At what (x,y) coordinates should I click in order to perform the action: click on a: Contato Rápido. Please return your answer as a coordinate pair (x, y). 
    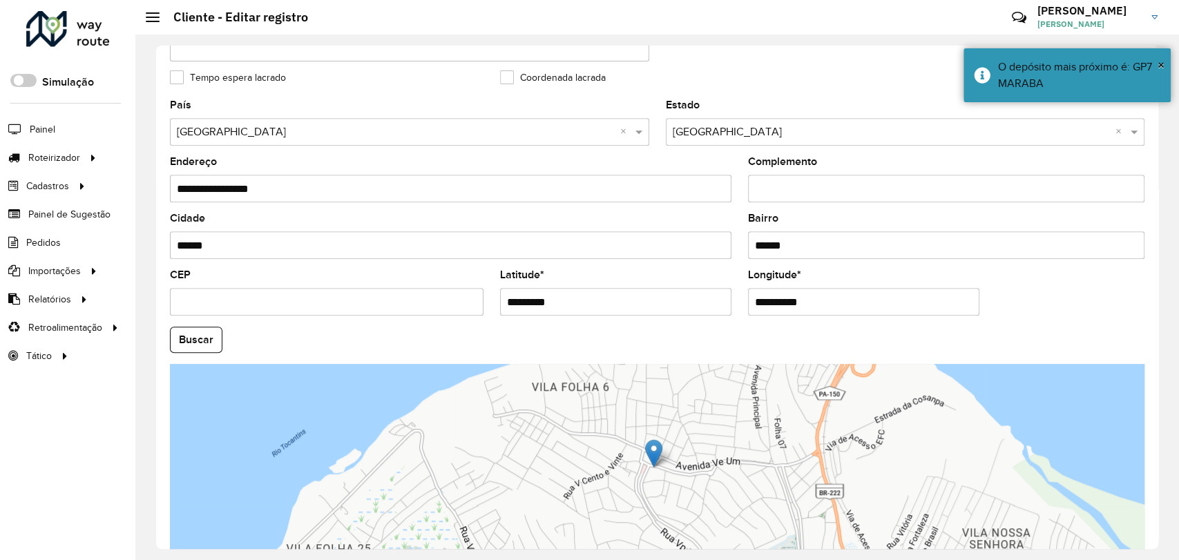
    Looking at the image, I should click on (1019, 17).